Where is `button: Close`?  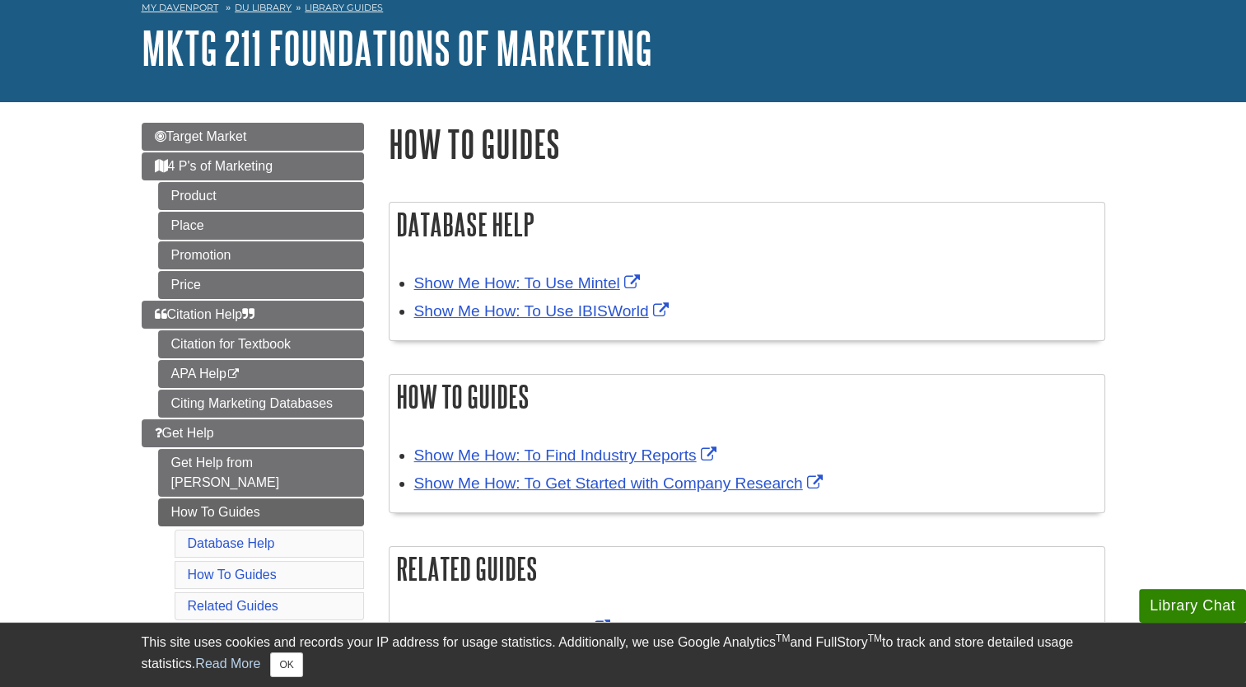 button: Close is located at coordinates (286, 664).